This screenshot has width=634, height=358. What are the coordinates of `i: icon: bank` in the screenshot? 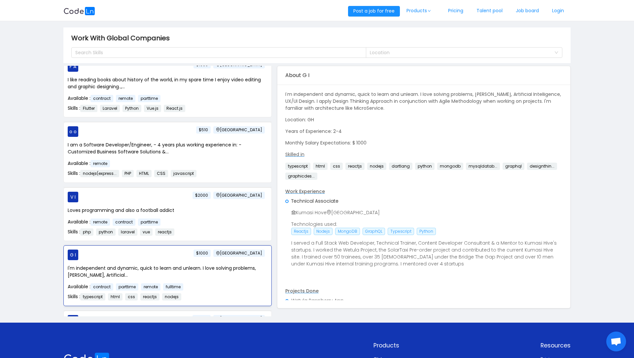 It's located at (294, 212).